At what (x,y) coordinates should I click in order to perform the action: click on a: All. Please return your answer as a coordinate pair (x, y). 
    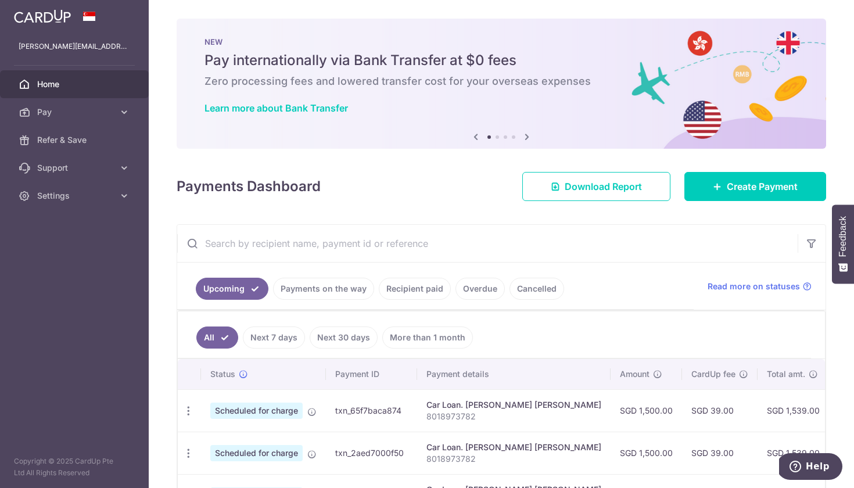
    Looking at the image, I should click on (217, 338).